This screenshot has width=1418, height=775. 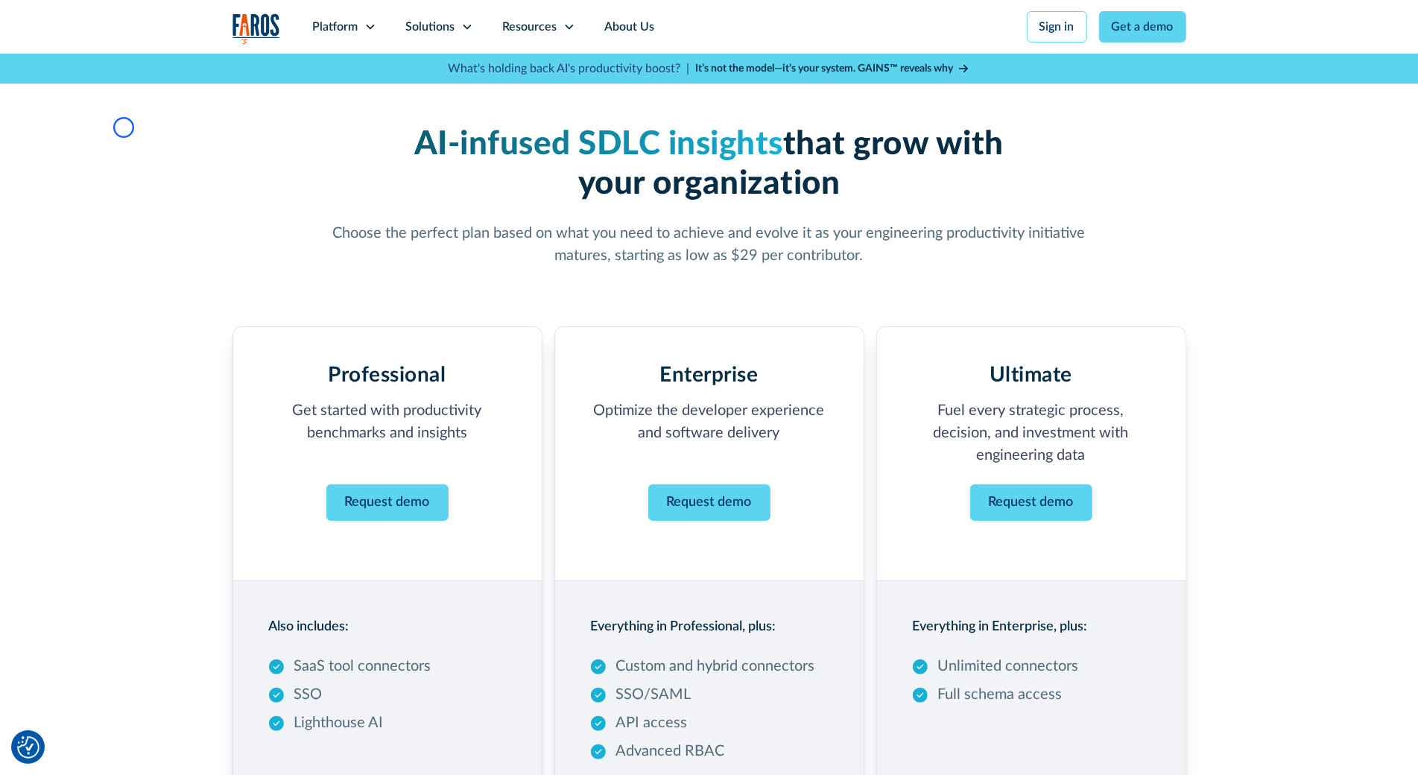 I want to click on a: home, so click(x=256, y=28).